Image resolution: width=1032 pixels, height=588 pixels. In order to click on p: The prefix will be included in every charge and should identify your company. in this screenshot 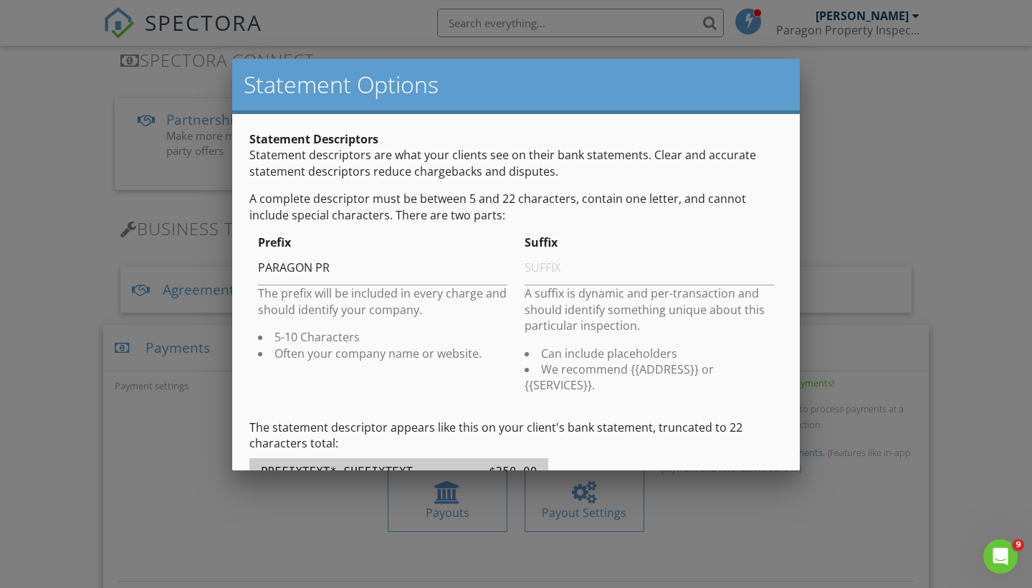, I will do `click(383, 301)`.